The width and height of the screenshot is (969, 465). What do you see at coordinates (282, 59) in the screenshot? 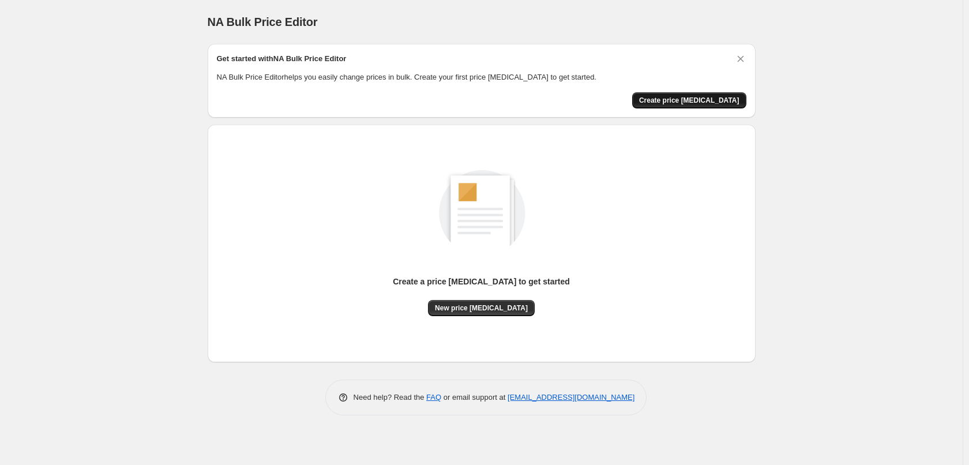
I see `h2: Get started with NA Bulk Price Editor` at bounding box center [282, 59].